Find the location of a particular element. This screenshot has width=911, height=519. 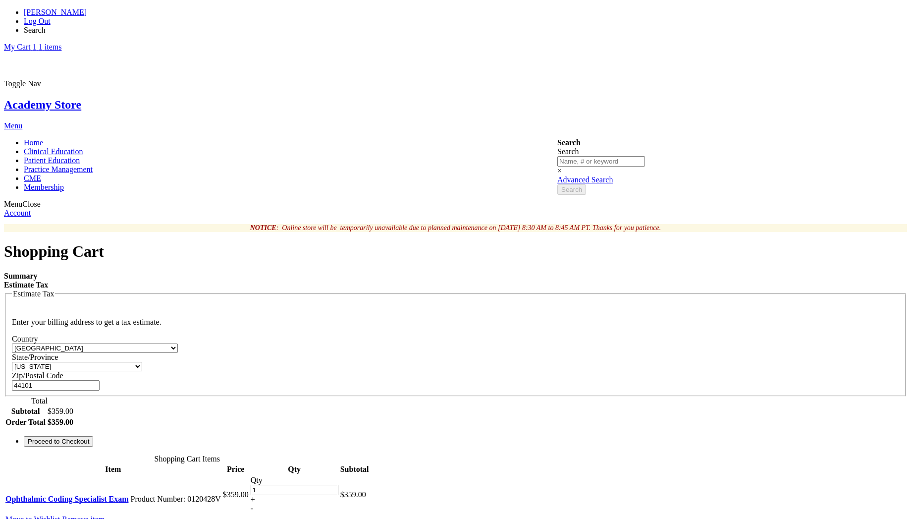

caption: Total is located at coordinates (39, 401).